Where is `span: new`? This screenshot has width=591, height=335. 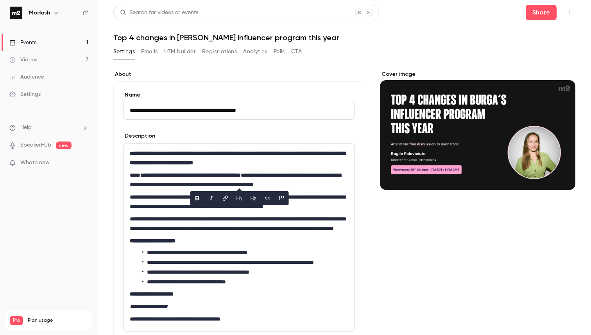
span: new is located at coordinates (64, 145).